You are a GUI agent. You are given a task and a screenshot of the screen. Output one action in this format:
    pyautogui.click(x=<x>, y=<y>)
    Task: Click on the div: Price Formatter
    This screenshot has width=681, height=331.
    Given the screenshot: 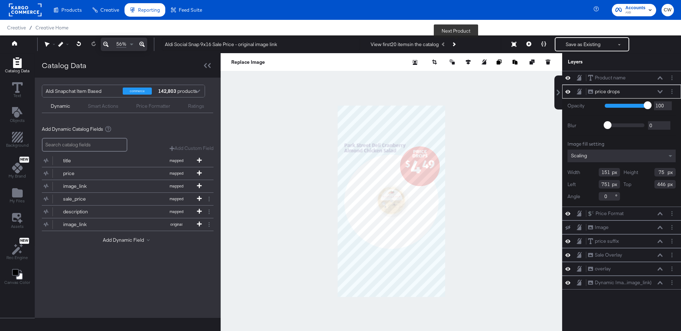 What is the action you would take?
    pyautogui.click(x=153, y=106)
    